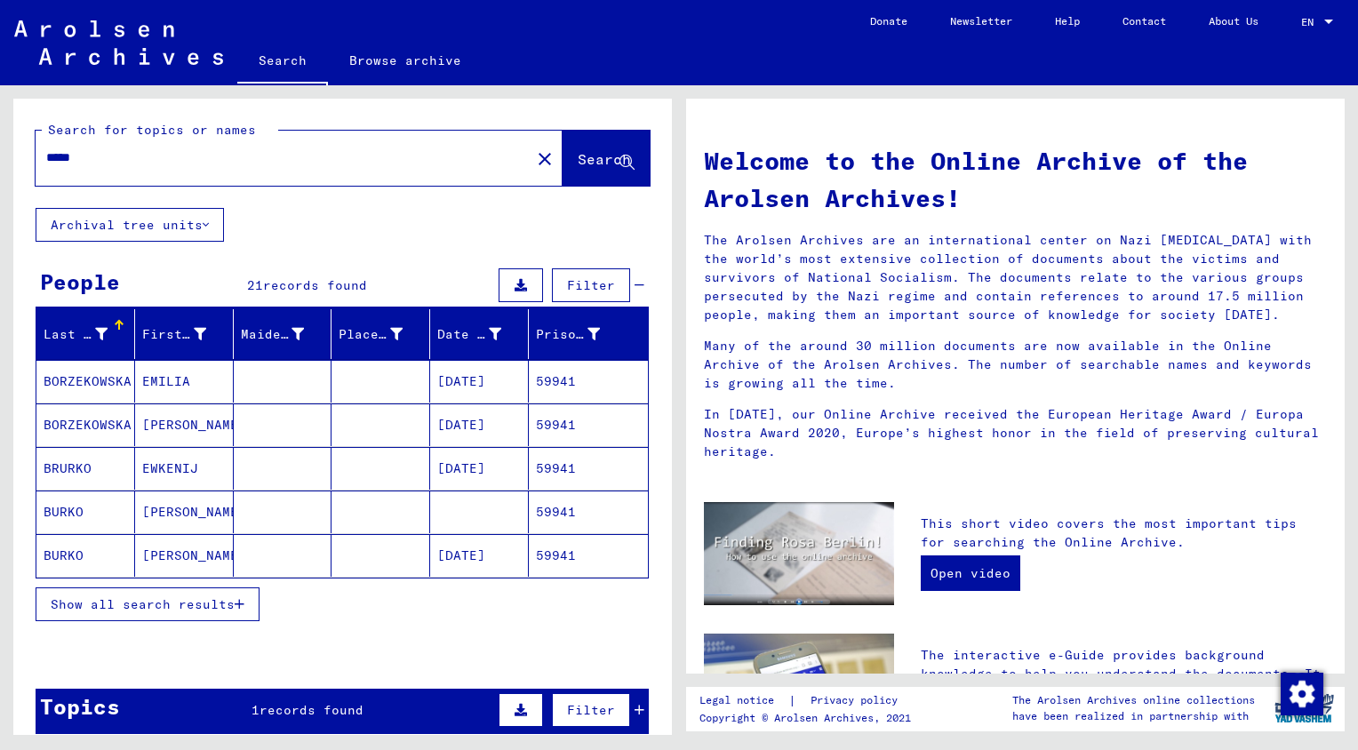  Describe the element at coordinates (606, 158) in the screenshot. I see `button: Search` at that location.